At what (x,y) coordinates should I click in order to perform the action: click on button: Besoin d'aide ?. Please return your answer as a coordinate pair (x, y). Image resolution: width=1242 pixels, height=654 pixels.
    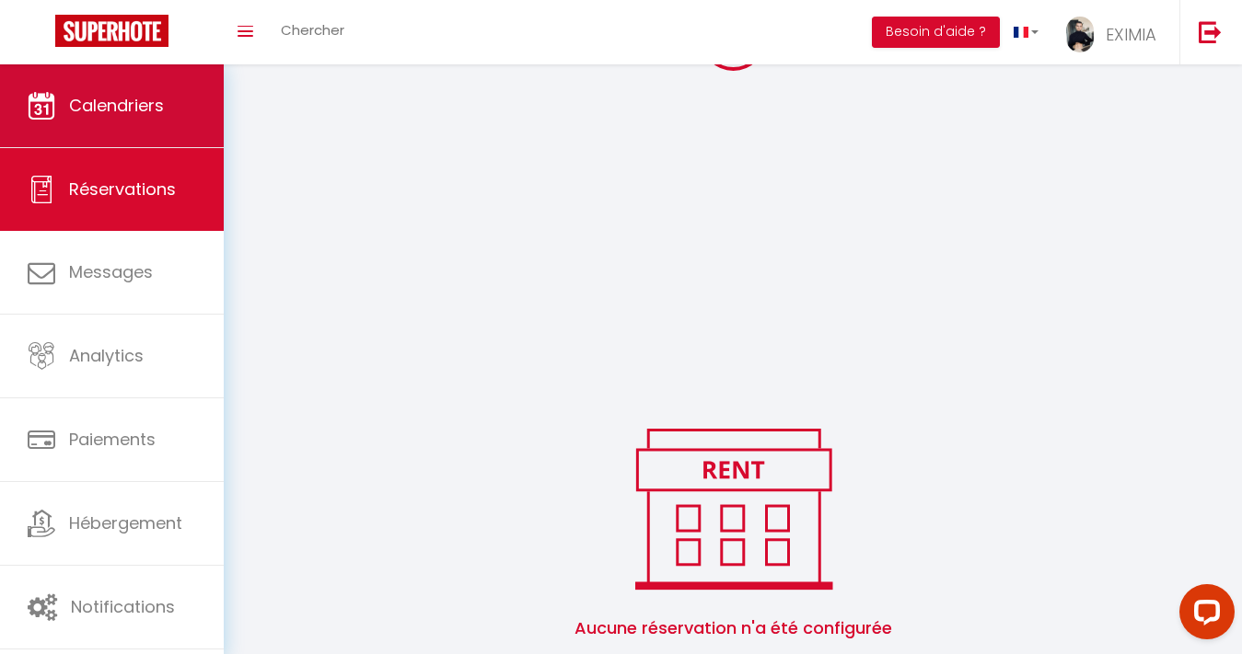
    Looking at the image, I should click on (935, 32).